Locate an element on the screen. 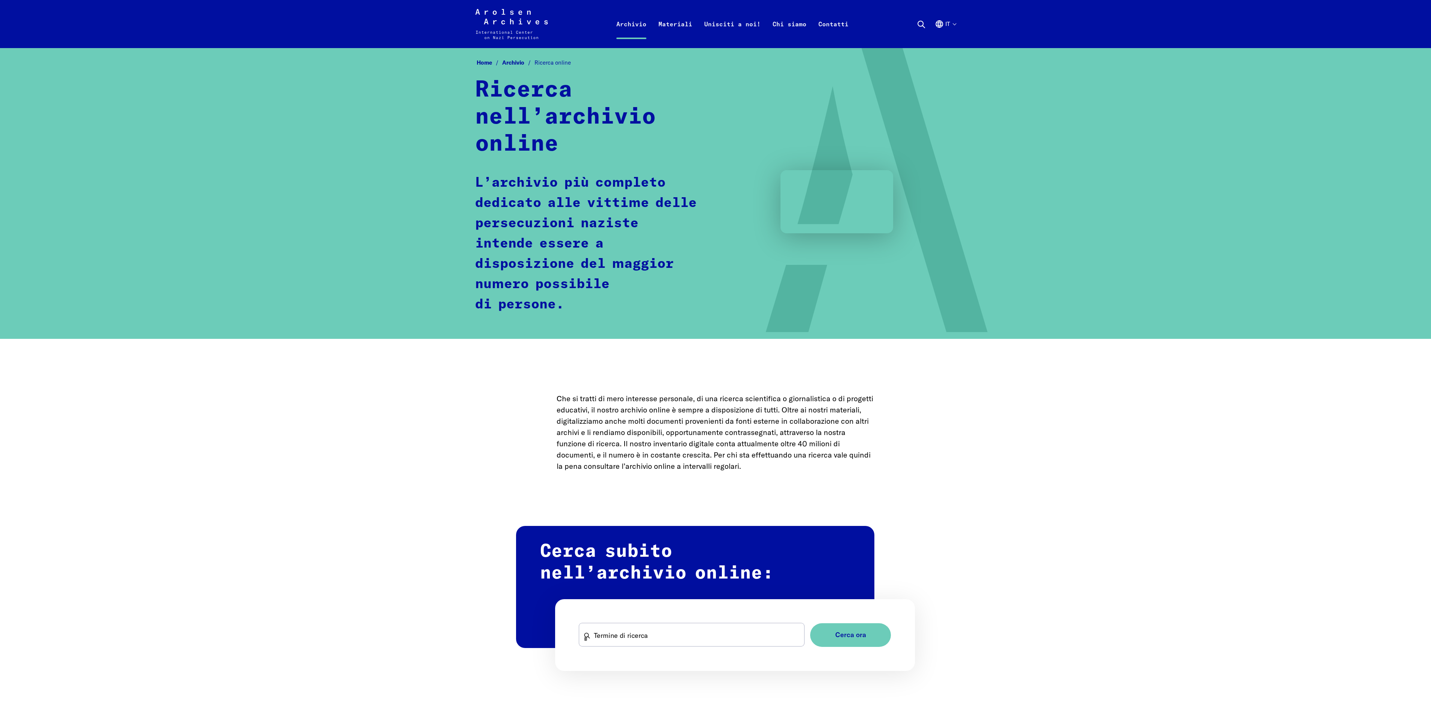 The height and width of the screenshot is (710, 1431). a: Unisciti a noi! is located at coordinates (732, 33).